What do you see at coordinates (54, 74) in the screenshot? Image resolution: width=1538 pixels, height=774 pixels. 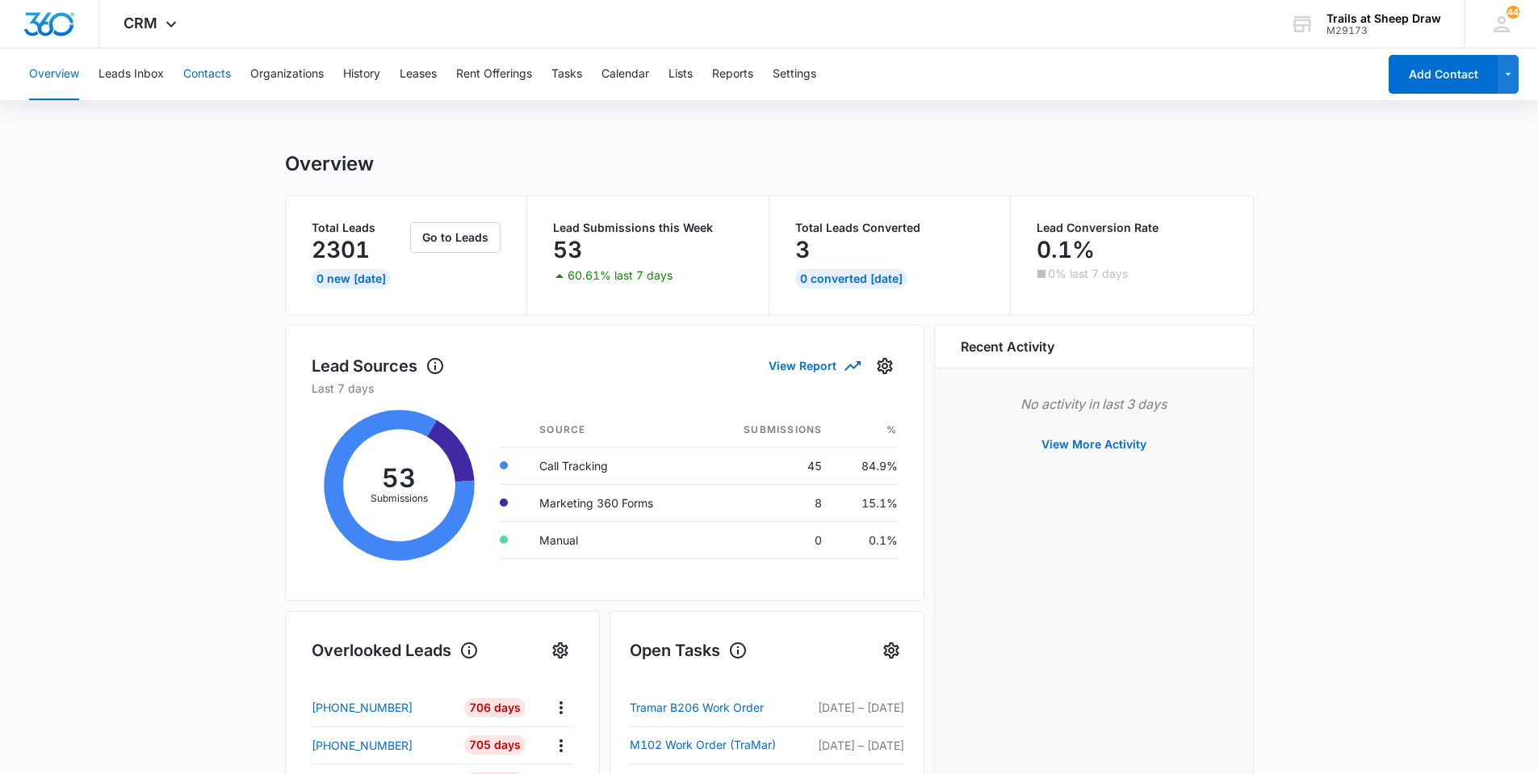 I see `button: Overview` at bounding box center [54, 74].